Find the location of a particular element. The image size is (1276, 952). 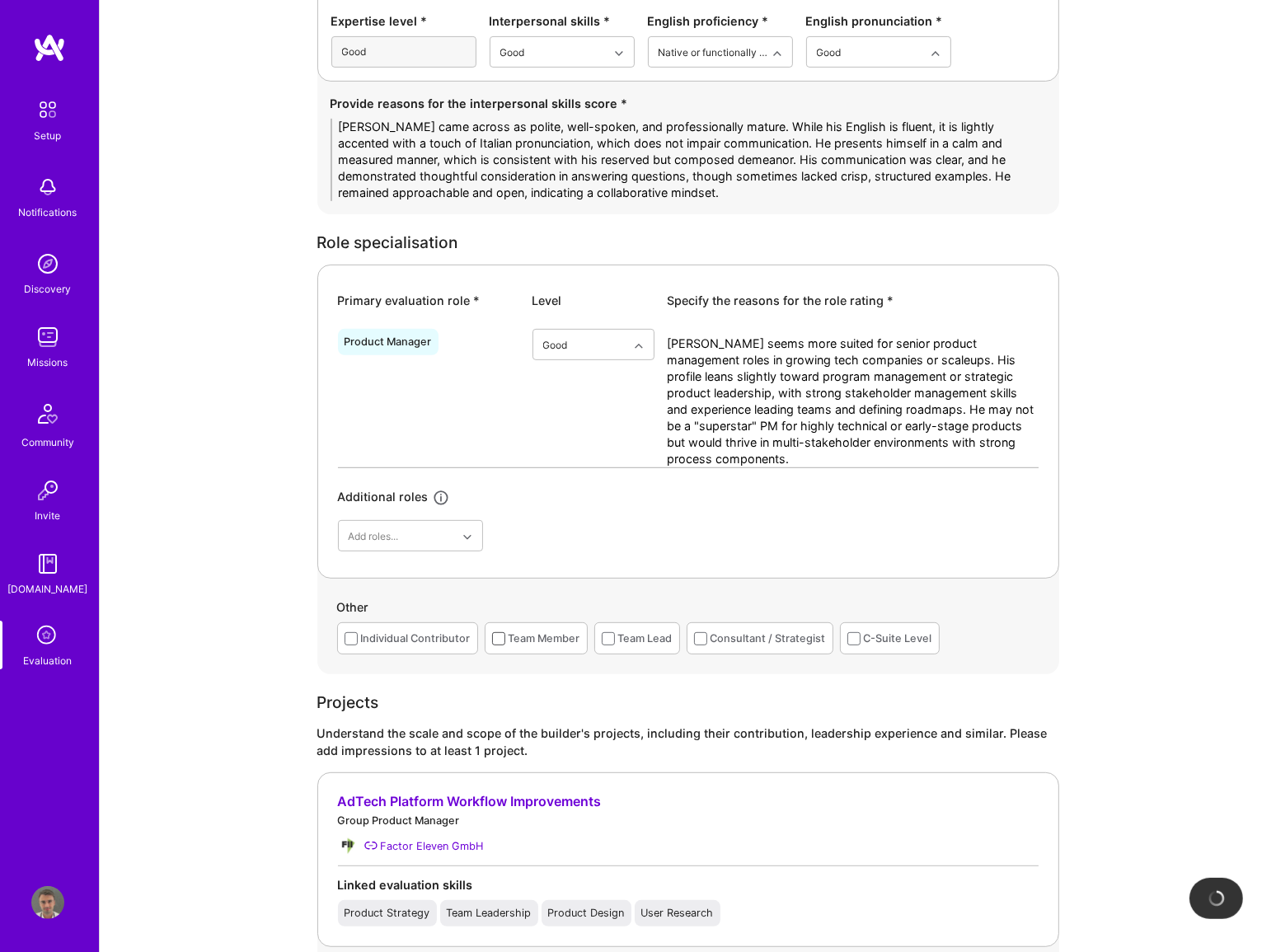

div: Setup is located at coordinates (48, 135).